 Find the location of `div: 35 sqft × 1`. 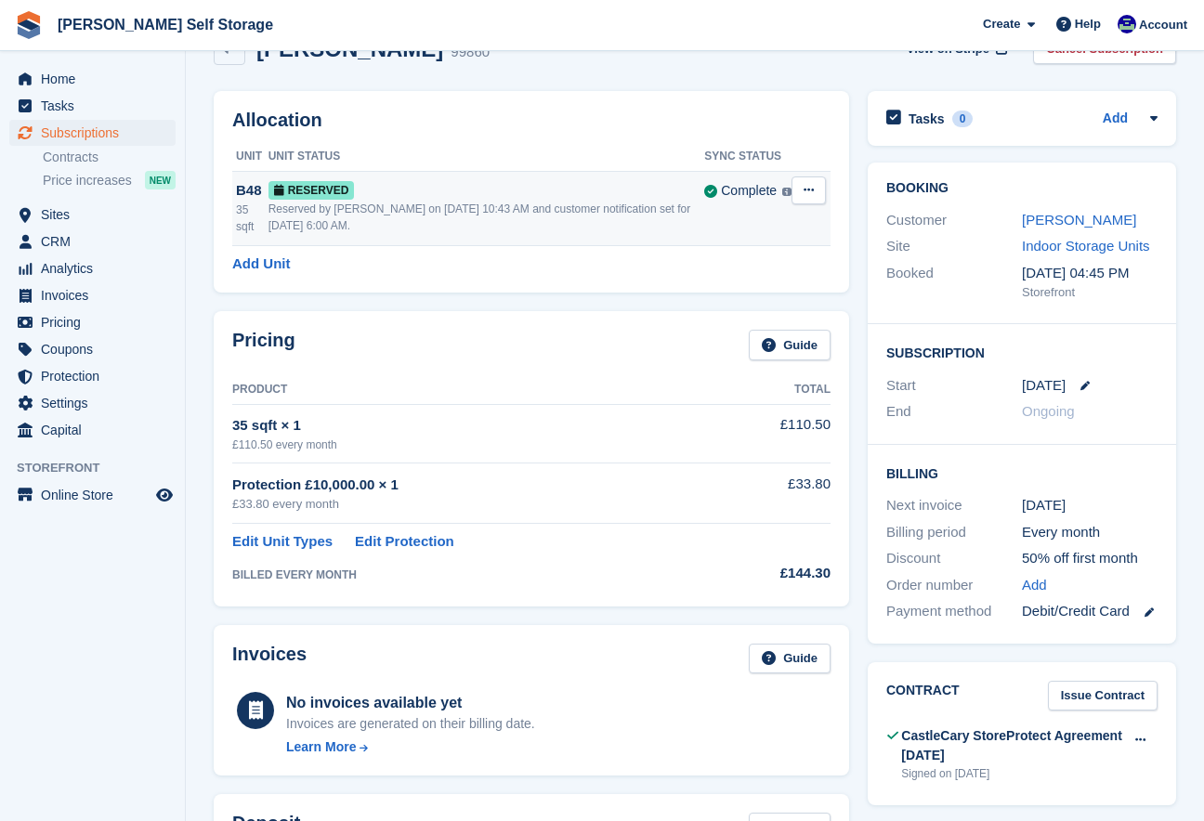

div: 35 sqft × 1 is located at coordinates (476, 426).